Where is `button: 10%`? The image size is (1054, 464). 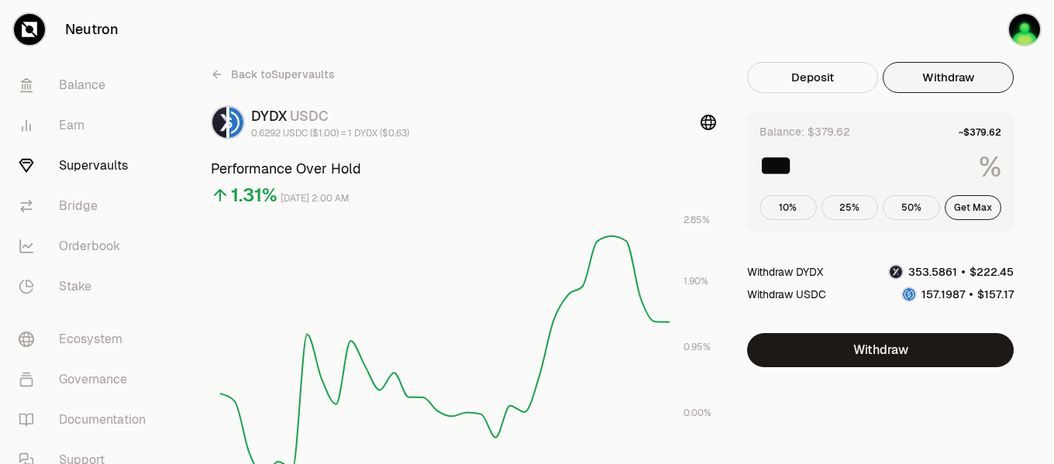 button: 10% is located at coordinates (788, 208).